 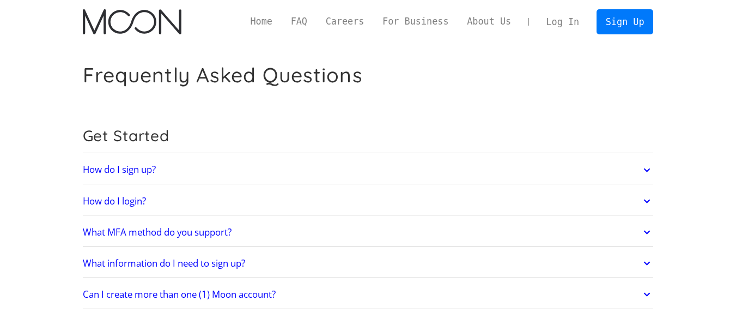 I want to click on a: FAQ, so click(x=299, y=21).